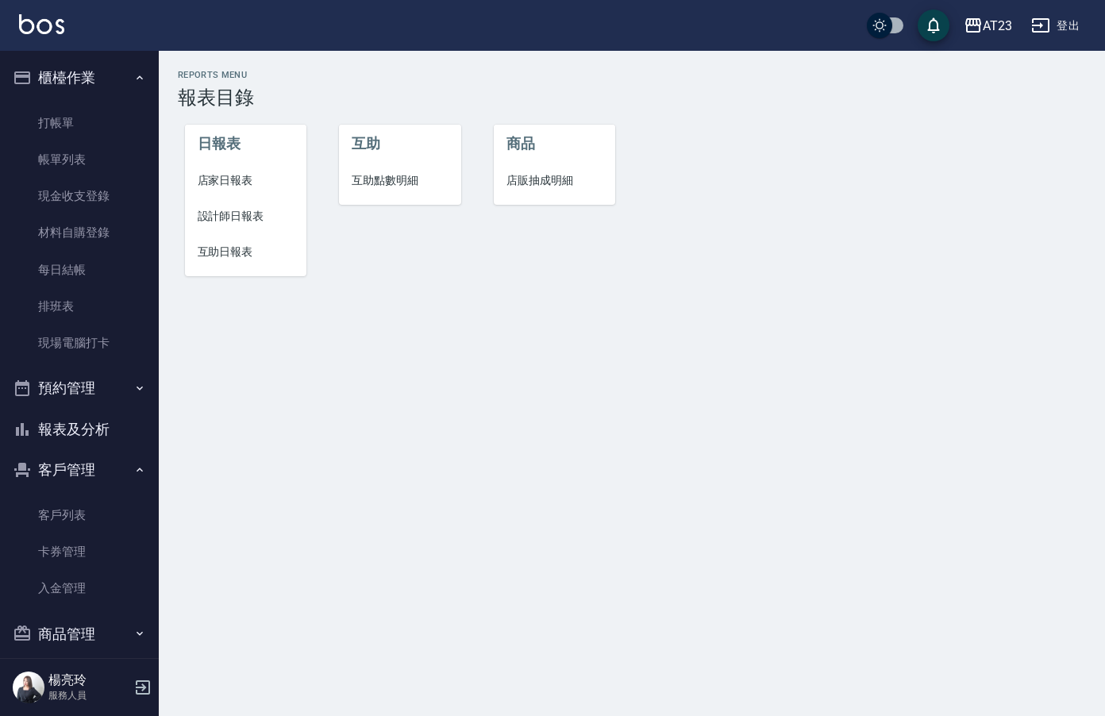 This screenshot has width=1105, height=716. I want to click on li: 互助, so click(400, 144).